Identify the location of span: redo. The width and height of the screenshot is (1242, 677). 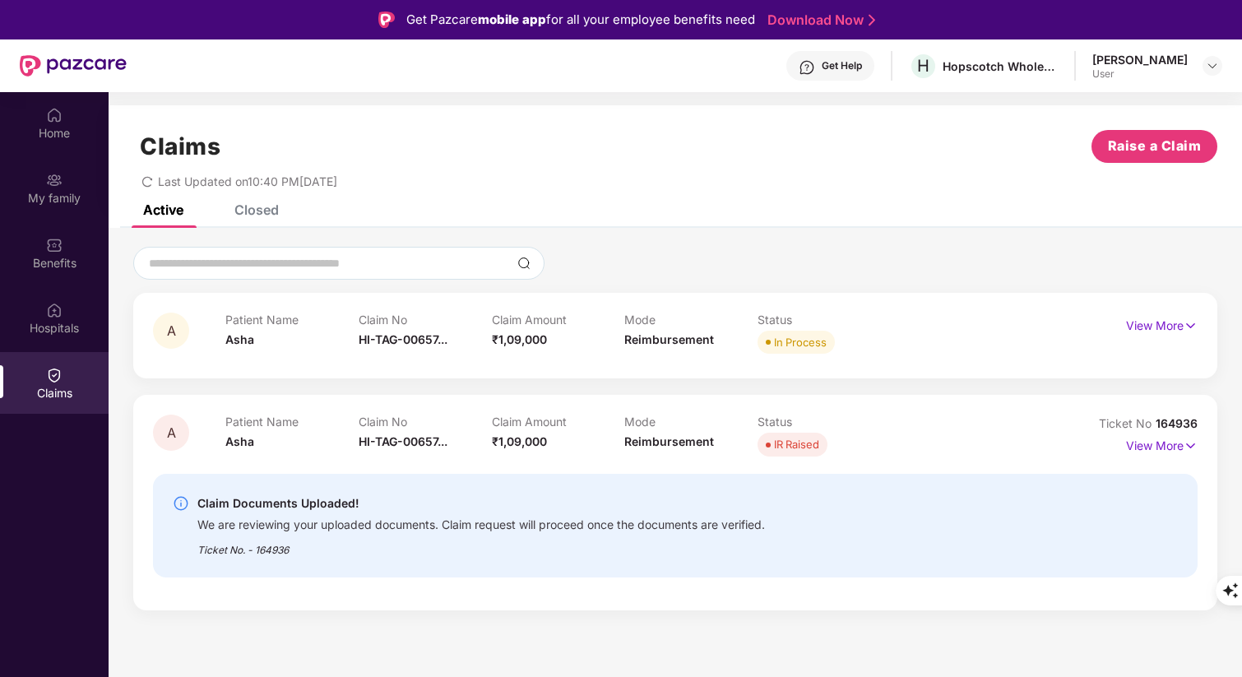
(147, 181).